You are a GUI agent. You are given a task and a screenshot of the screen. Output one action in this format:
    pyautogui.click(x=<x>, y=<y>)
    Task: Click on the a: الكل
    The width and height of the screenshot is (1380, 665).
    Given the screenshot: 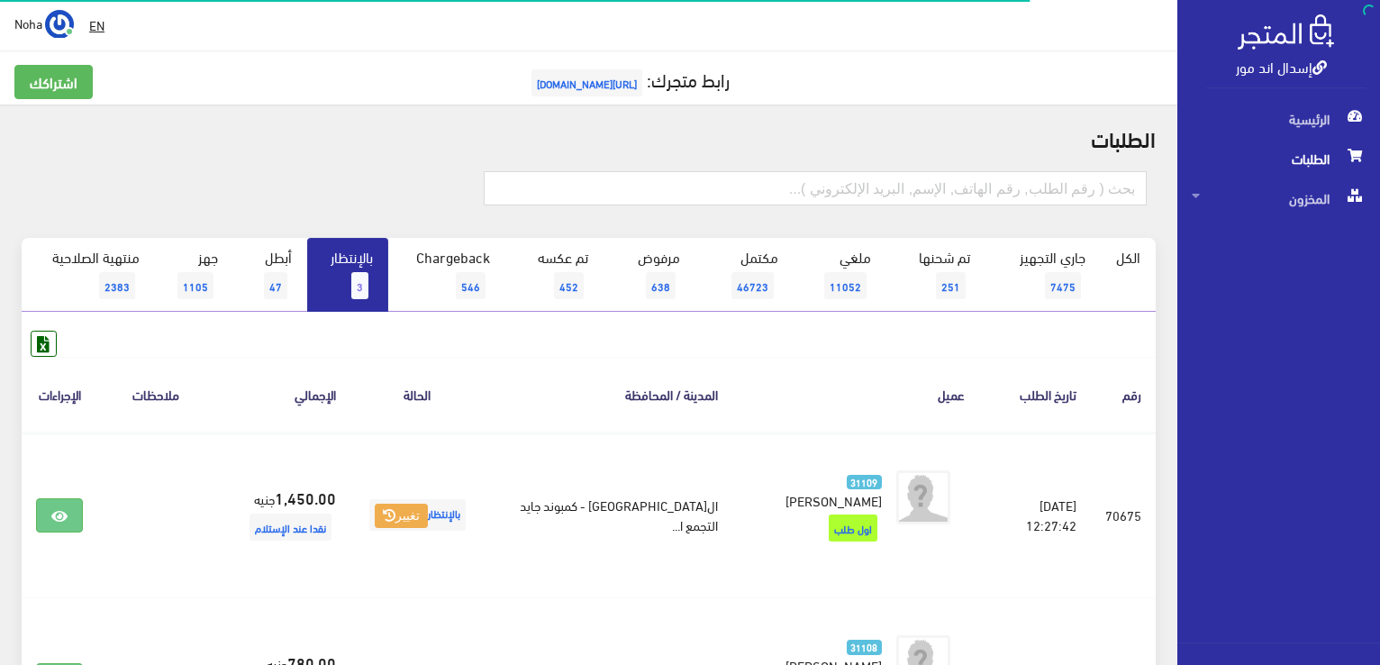 What is the action you would take?
    pyautogui.click(x=1128, y=257)
    